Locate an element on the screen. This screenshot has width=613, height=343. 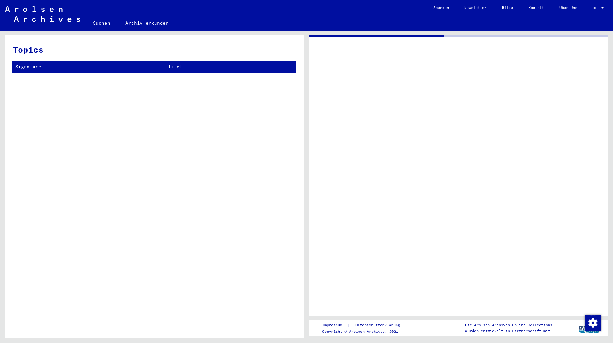
th: Signature is located at coordinates (89, 67).